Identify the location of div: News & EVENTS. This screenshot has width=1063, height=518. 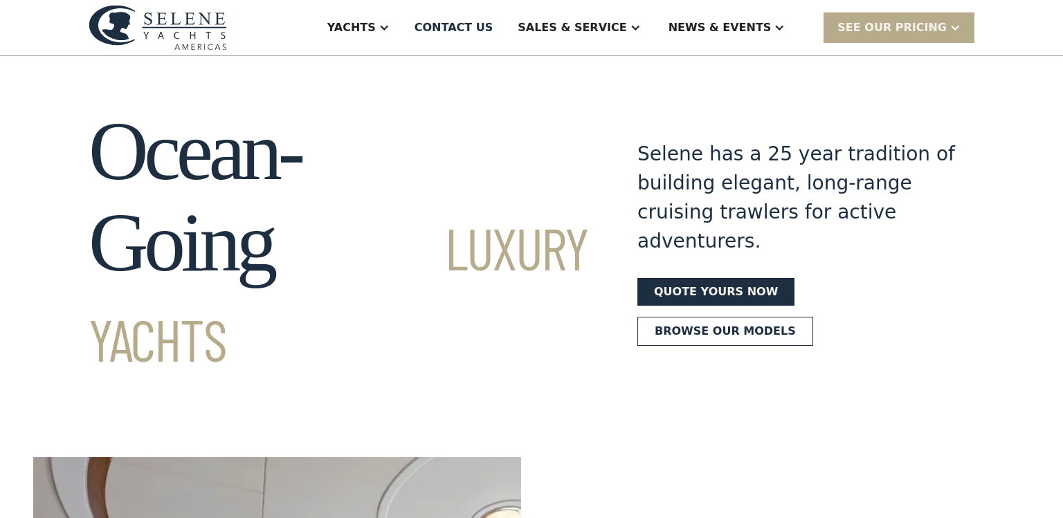
(720, 28).